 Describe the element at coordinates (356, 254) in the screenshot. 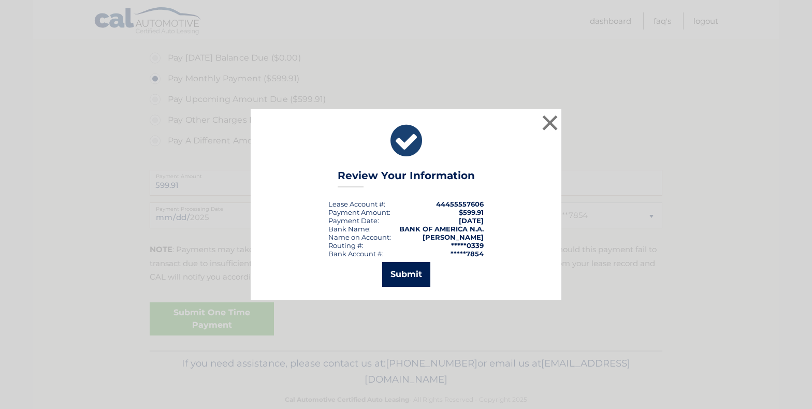

I see `div: Bank Account #:` at that location.